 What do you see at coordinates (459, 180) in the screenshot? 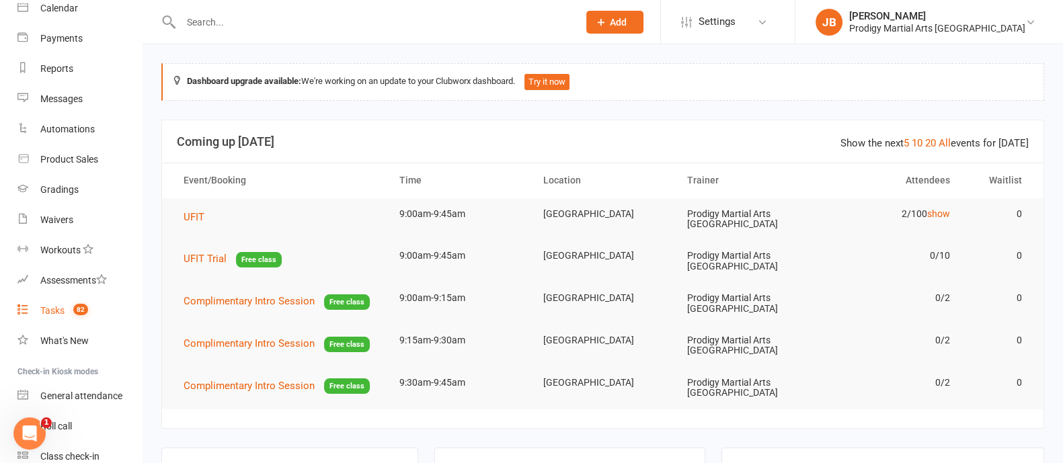
I see `th: Time` at bounding box center [459, 180].